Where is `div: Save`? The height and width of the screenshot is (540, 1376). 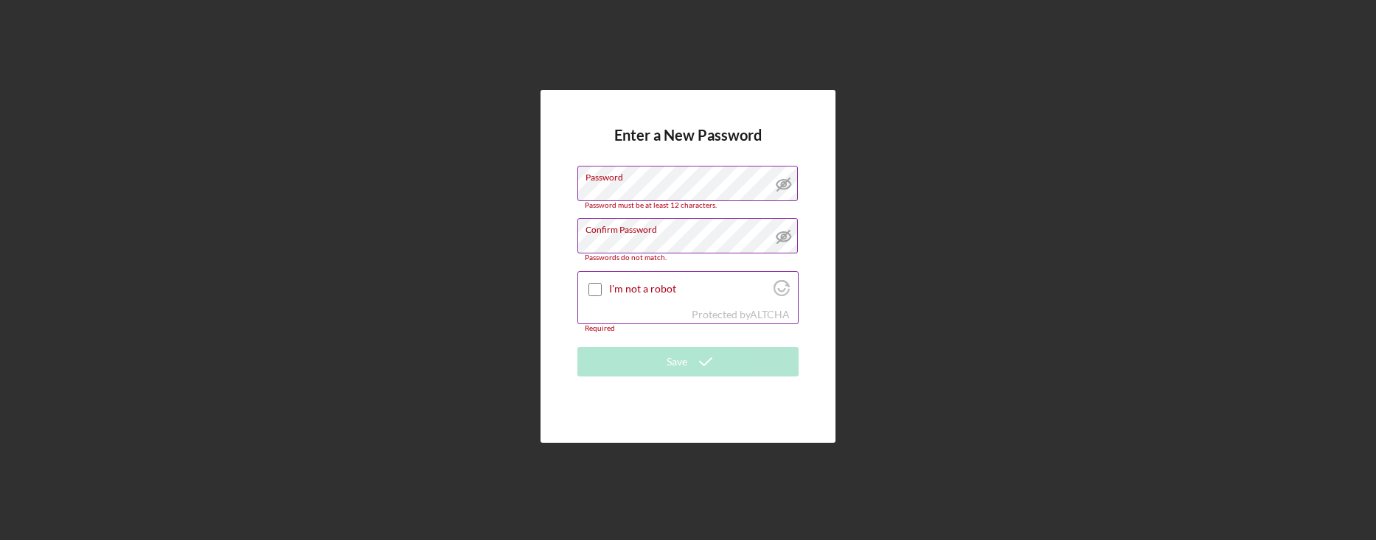 div: Save is located at coordinates (677, 362).